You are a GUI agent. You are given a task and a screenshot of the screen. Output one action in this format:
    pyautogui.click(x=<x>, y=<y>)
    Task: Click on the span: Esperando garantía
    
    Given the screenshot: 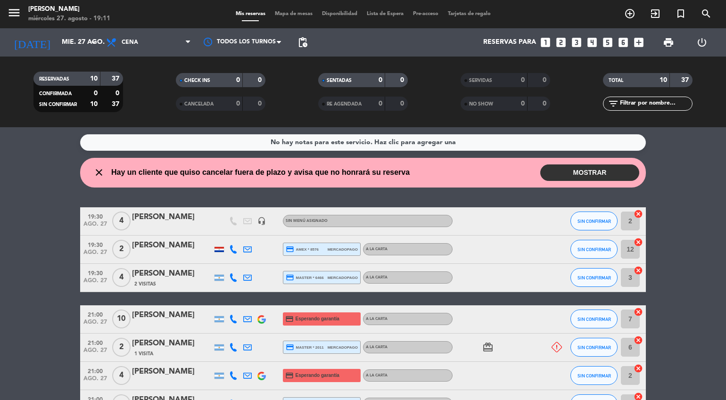 What is the action you would take?
    pyautogui.click(x=317, y=376)
    